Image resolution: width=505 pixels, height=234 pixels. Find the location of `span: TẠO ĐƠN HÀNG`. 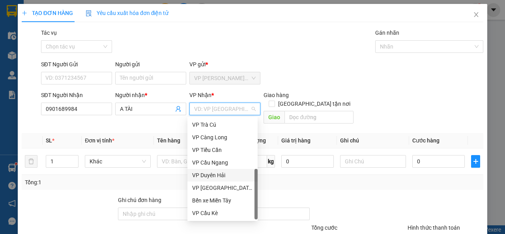

span: TẠO ĐƠN HÀNG is located at coordinates (47, 13).